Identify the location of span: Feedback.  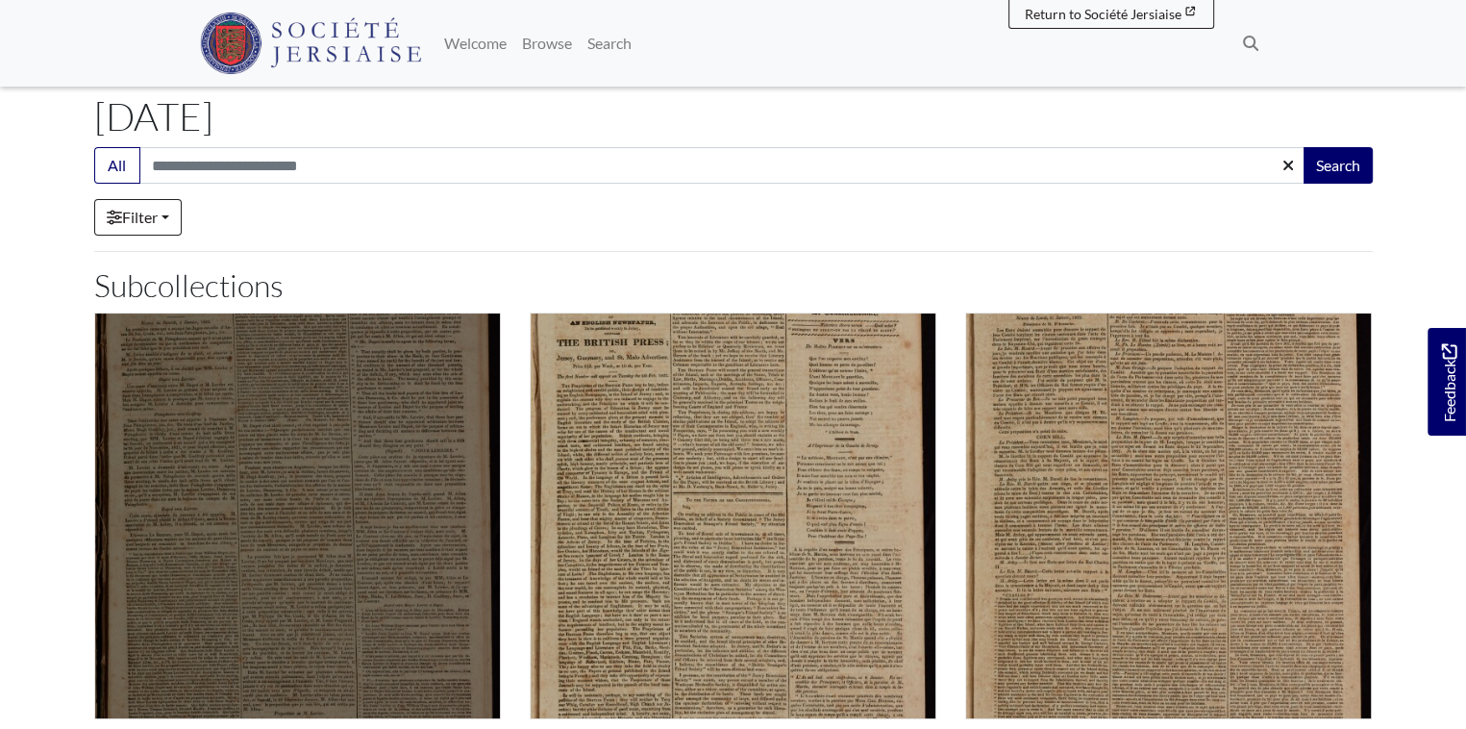
(1449, 383).